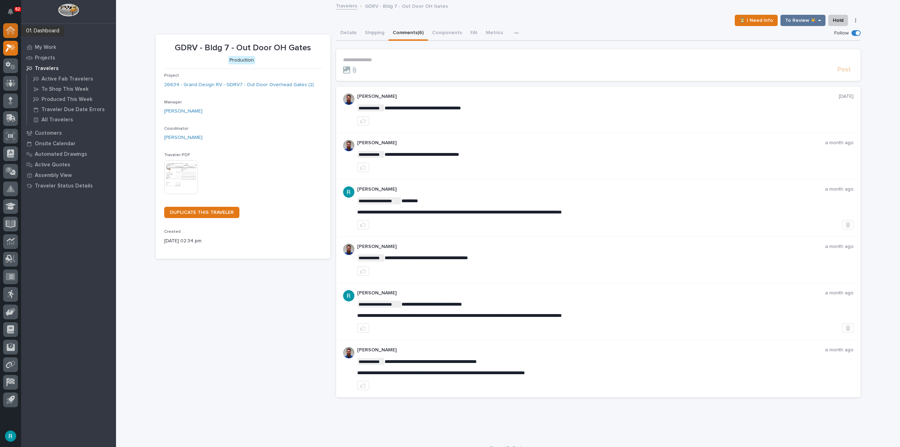 The image size is (900, 447). Describe the element at coordinates (756, 20) in the screenshot. I see `span: ⏳ I Need Info` at that location.